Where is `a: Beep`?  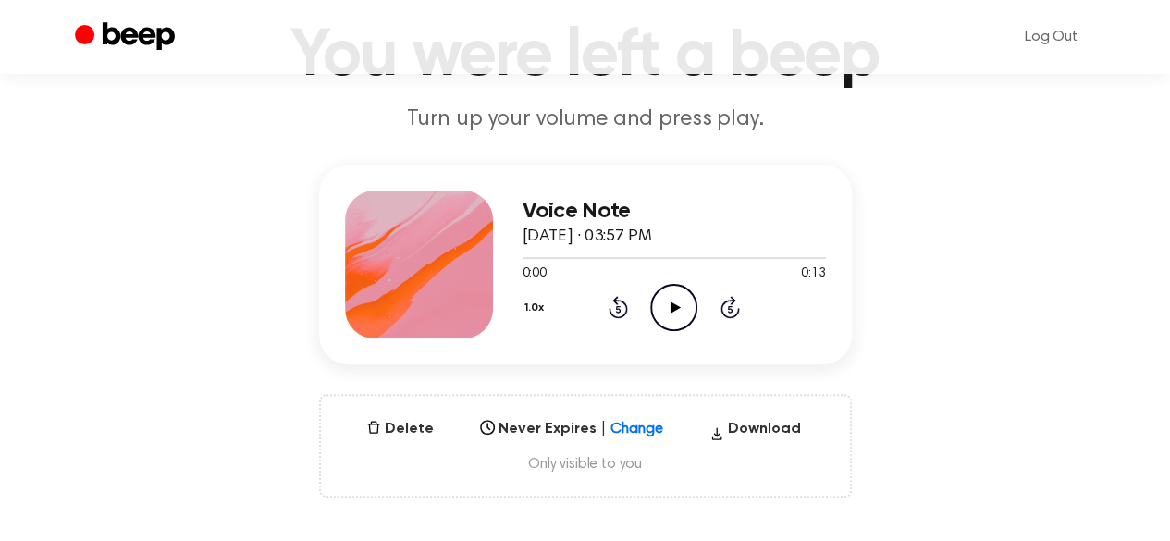
a: Beep is located at coordinates (127, 37).